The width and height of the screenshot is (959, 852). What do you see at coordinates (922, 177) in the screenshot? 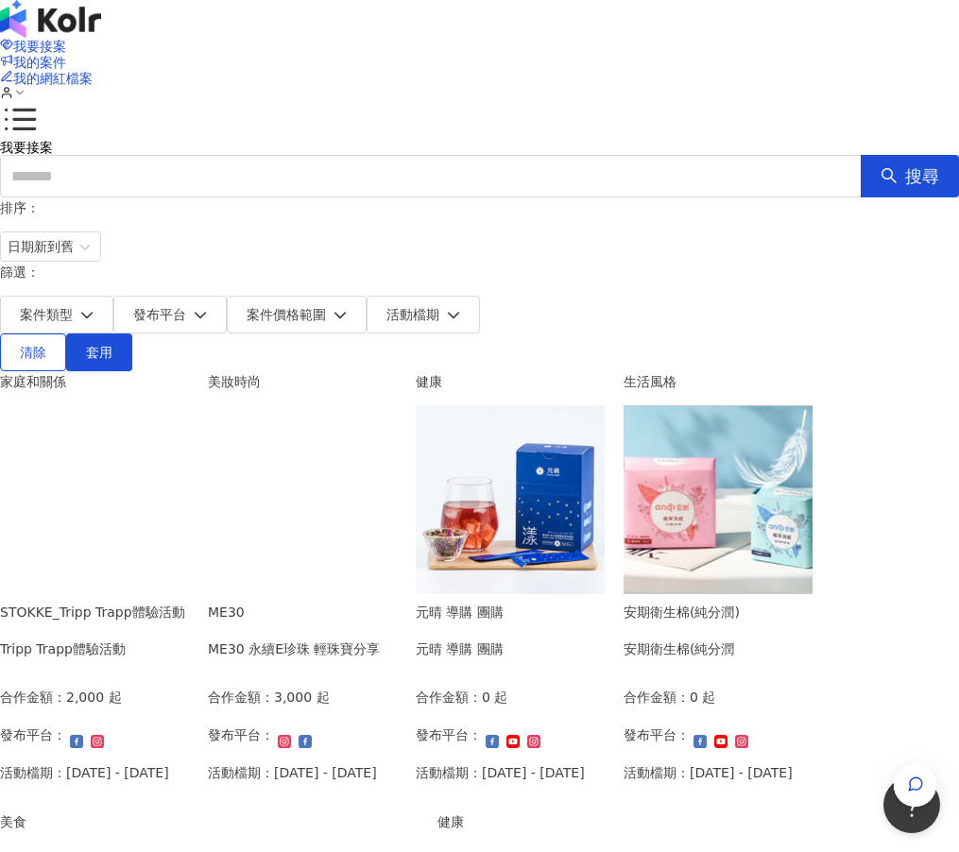
I see `span: 搜尋` at bounding box center [922, 177].